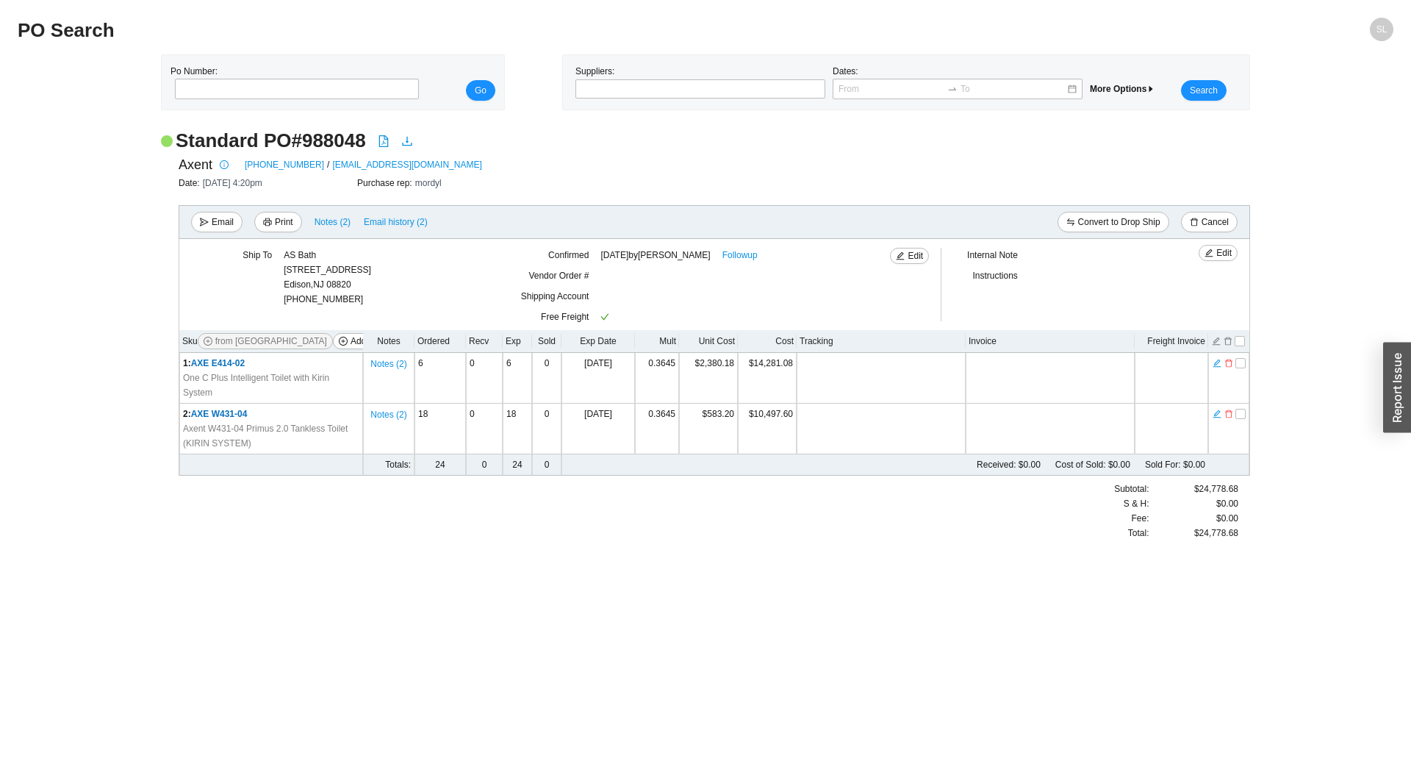 This screenshot has width=1411, height=775. What do you see at coordinates (958, 82) in the screenshot?
I see `div: Dates:` at bounding box center [958, 82].